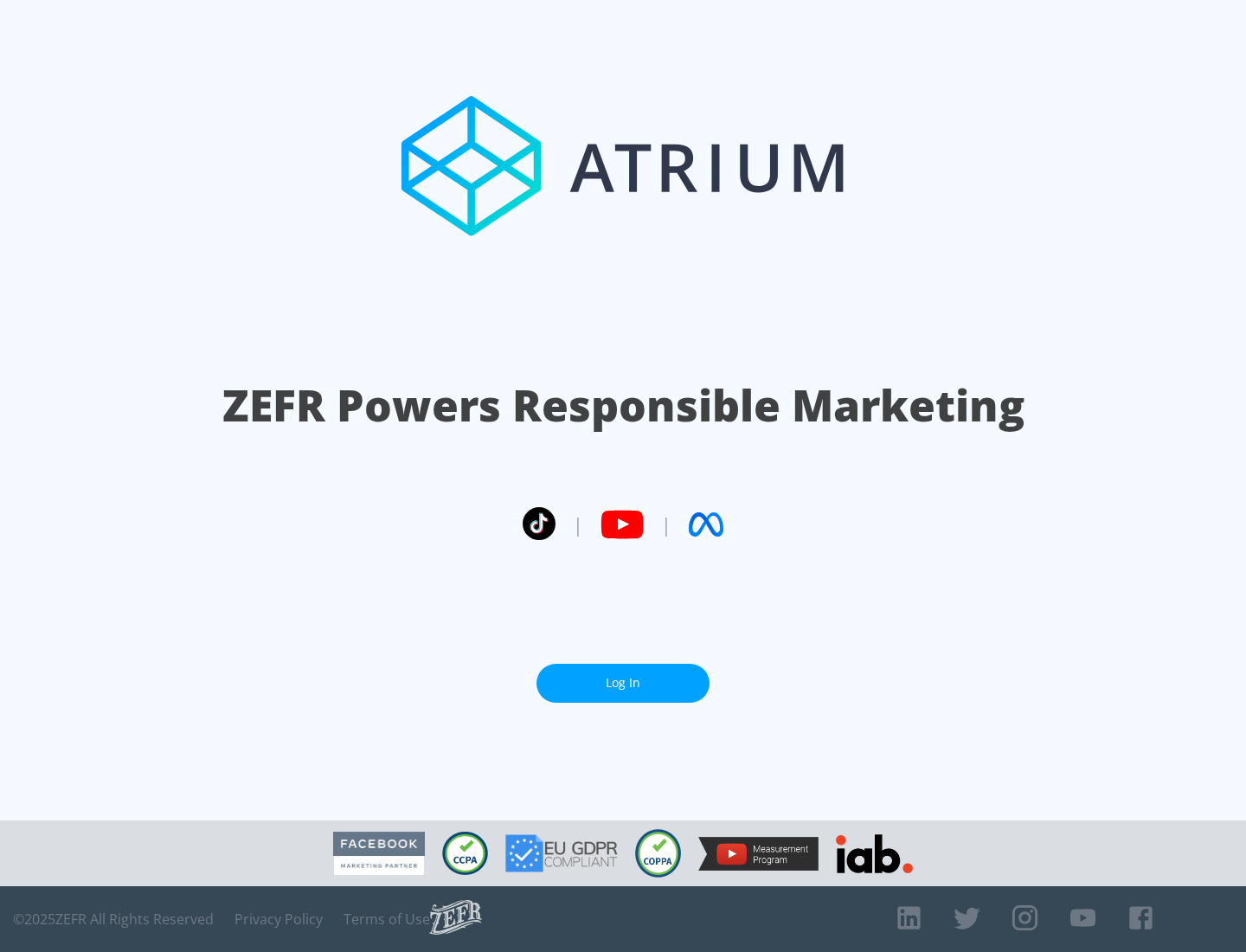 The image size is (1246, 952). I want to click on h1: ZEFR Powers Responsible Marketing, so click(623, 405).